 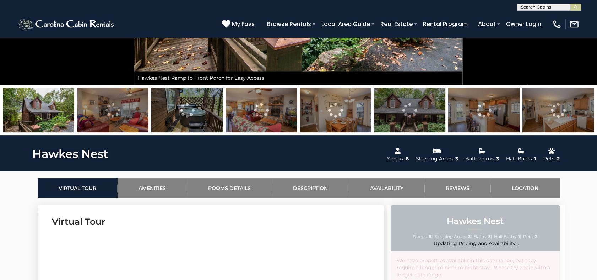 What do you see at coordinates (289, 24) in the screenshot?
I see `a: Browse Rentals` at bounding box center [289, 24].